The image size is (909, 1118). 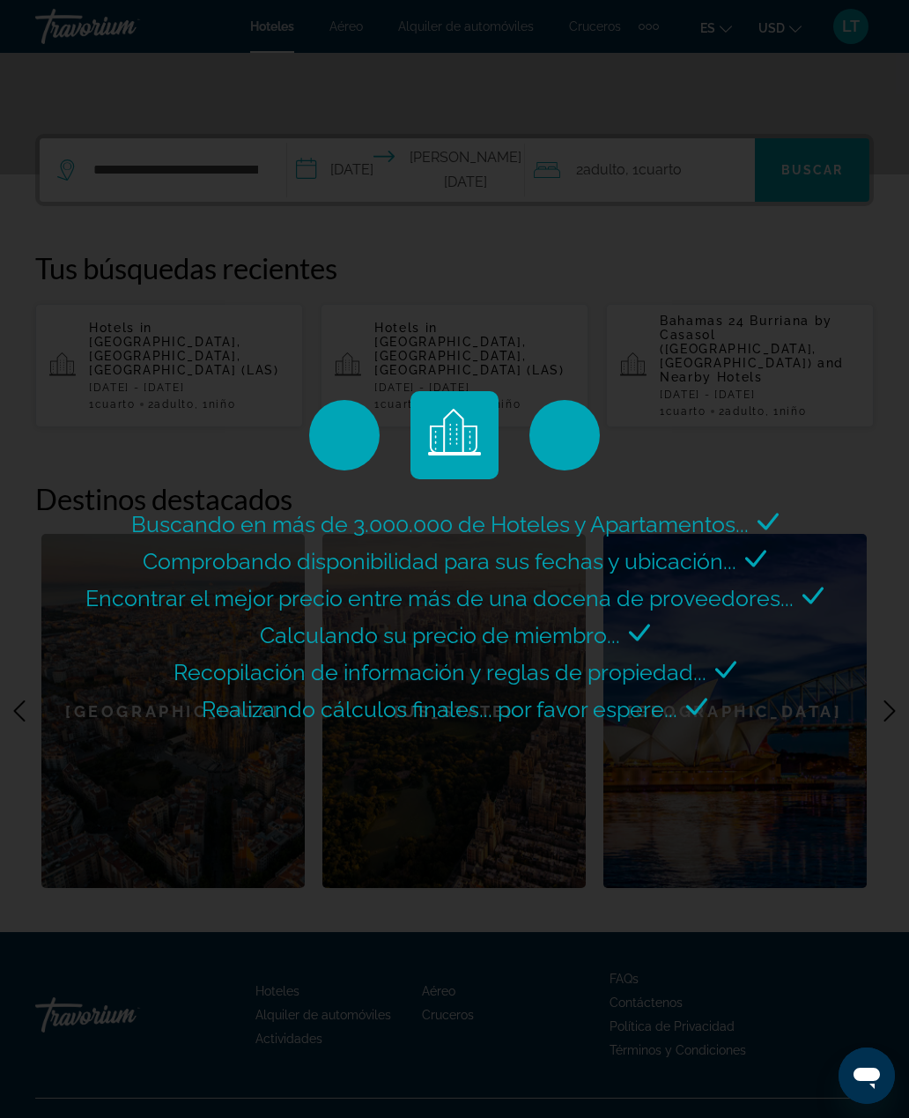 I want to click on span: Realizando cálculos finales... por favor espere..., so click(x=439, y=709).